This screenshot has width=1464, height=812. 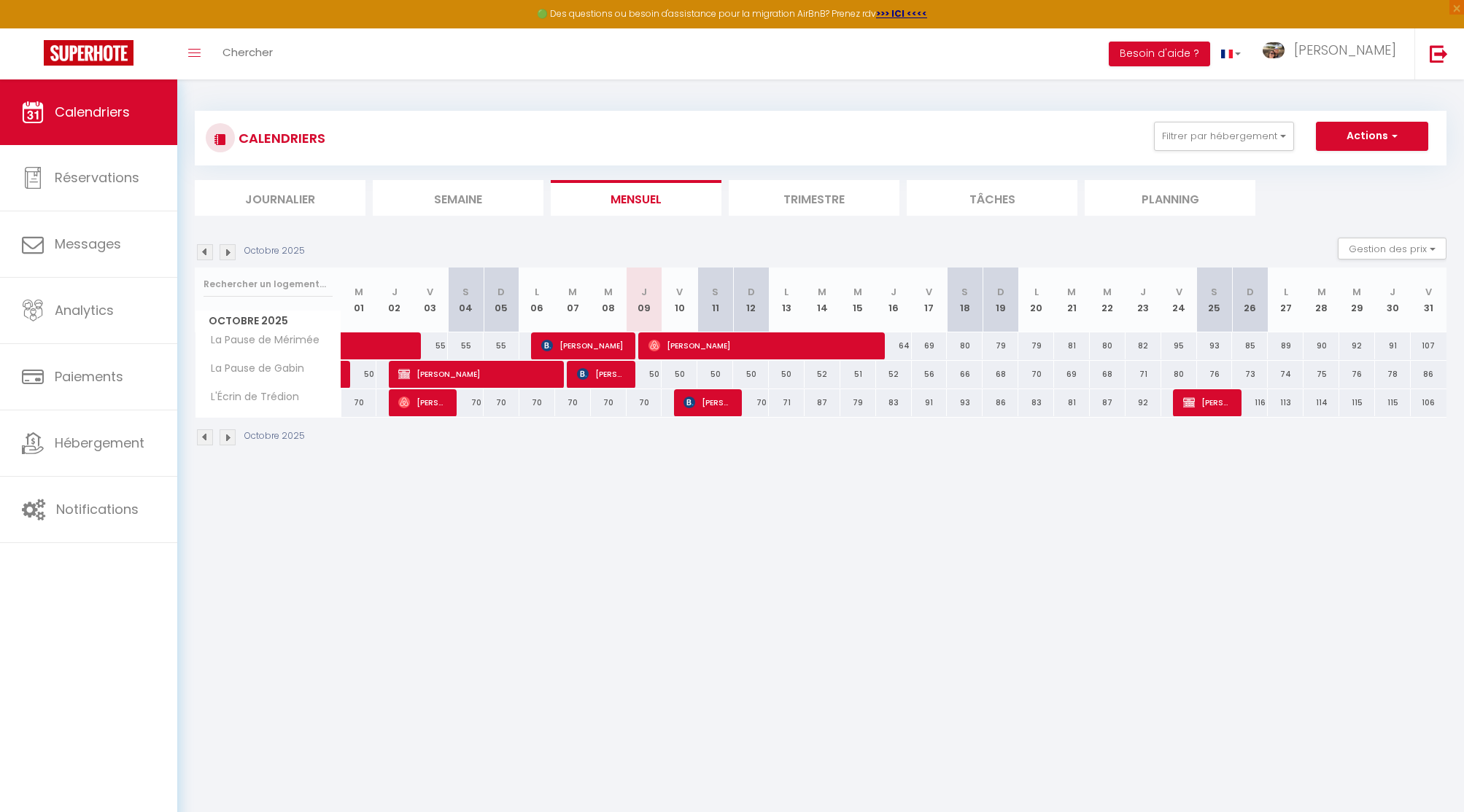 I want to click on th: 29, so click(x=1357, y=300).